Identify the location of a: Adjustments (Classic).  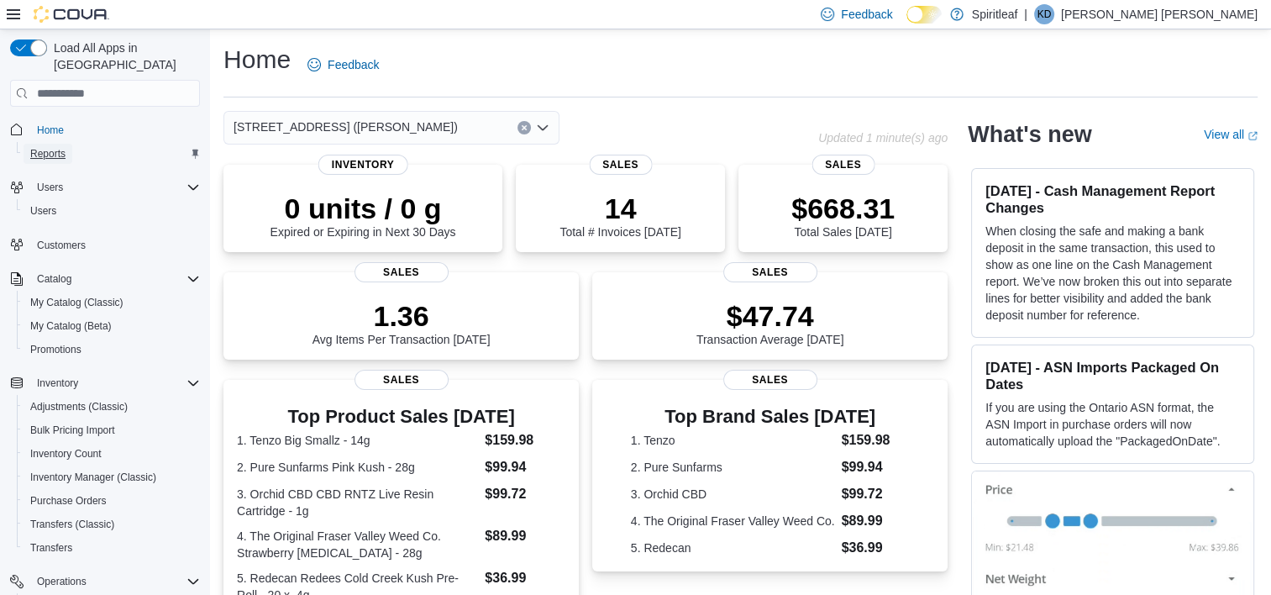
(79, 406).